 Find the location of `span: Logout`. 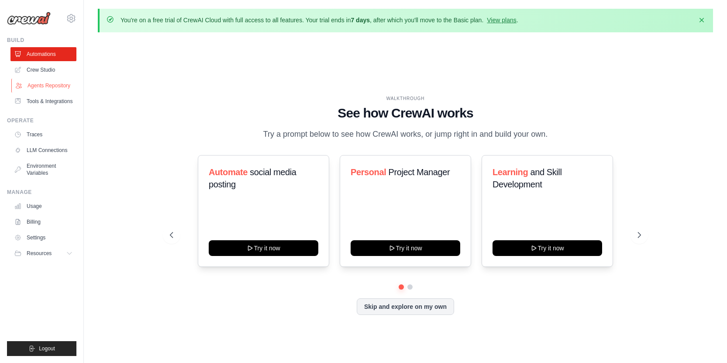

span: Logout is located at coordinates (47, 349).